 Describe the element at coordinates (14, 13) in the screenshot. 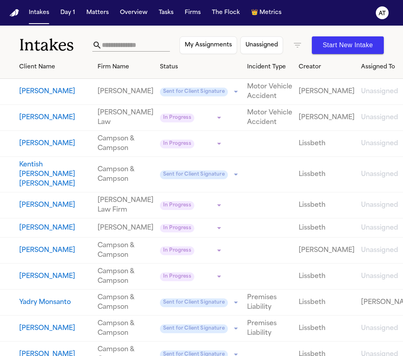

I see `a: Home` at that location.